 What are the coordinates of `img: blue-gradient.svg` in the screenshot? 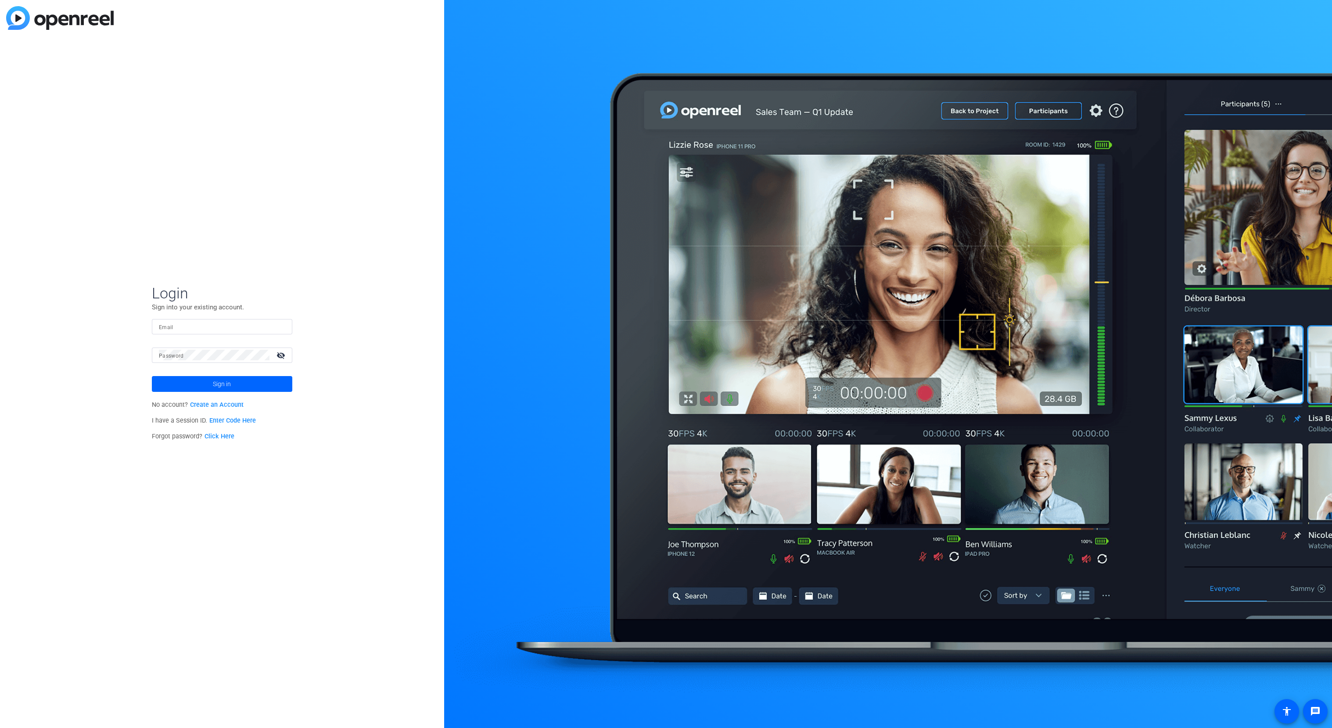 It's located at (60, 18).